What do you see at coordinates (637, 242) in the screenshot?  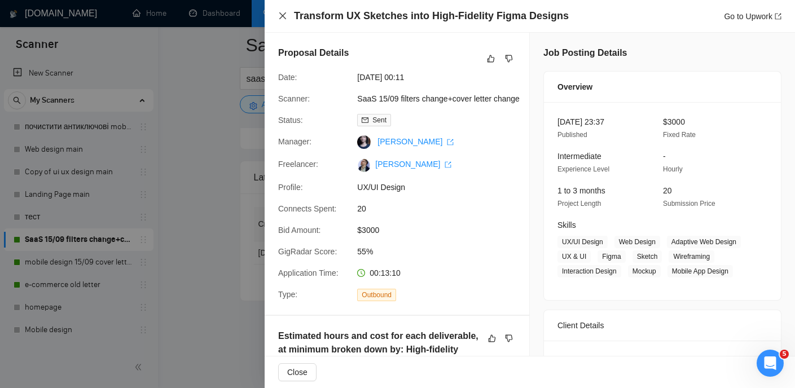 I see `span: Web Design` at bounding box center [637, 242].